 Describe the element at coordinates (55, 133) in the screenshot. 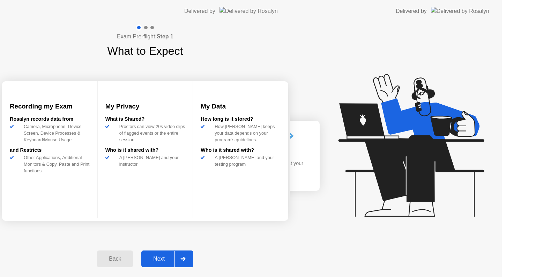

I see `div: Camera, Microphone, Device Screen, Device Processes & Keyboard/Mouse Usage` at that location.